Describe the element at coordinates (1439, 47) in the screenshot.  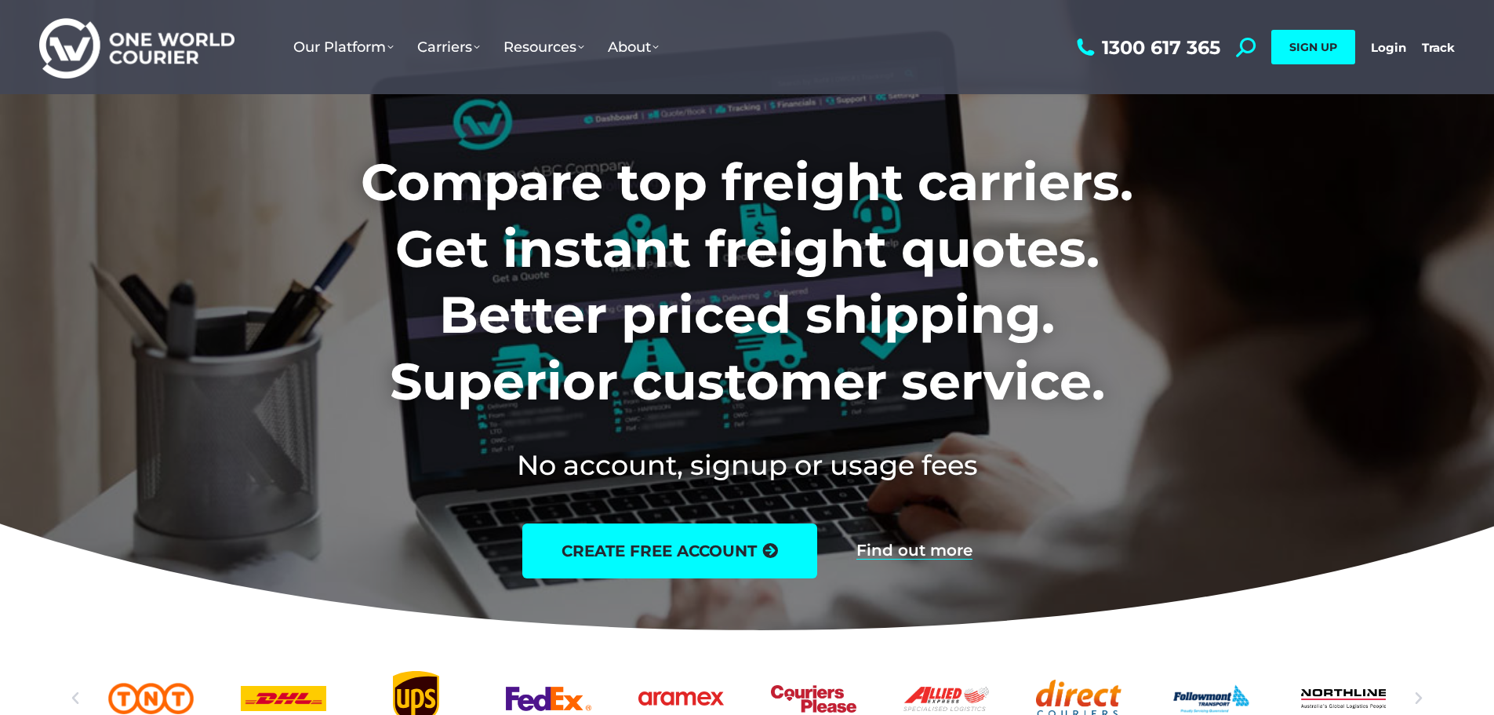
I see `a: Track` at that location.